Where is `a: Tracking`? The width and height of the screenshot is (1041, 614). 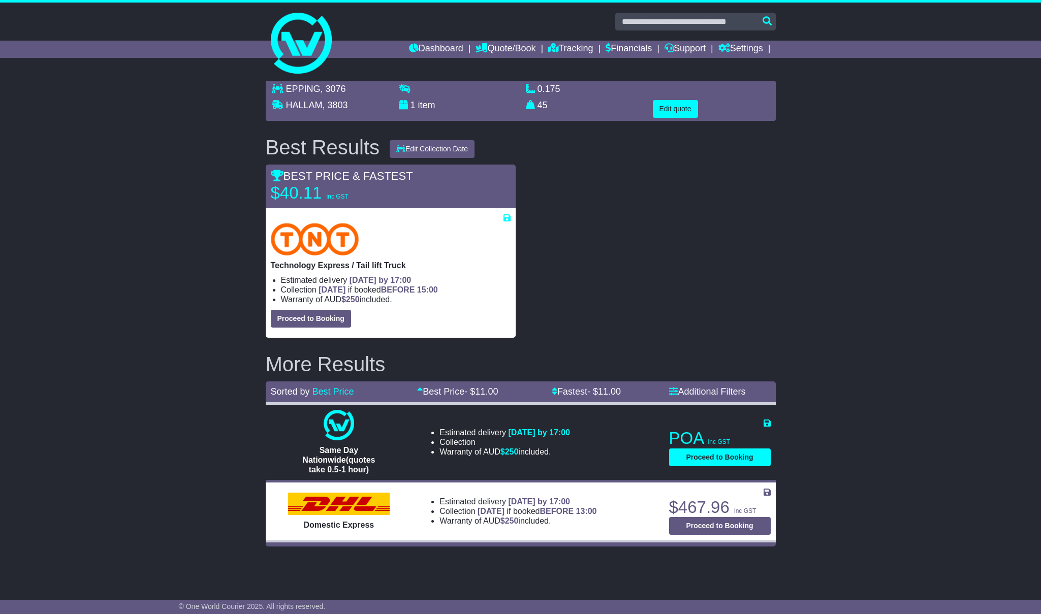 a: Tracking is located at coordinates (571, 49).